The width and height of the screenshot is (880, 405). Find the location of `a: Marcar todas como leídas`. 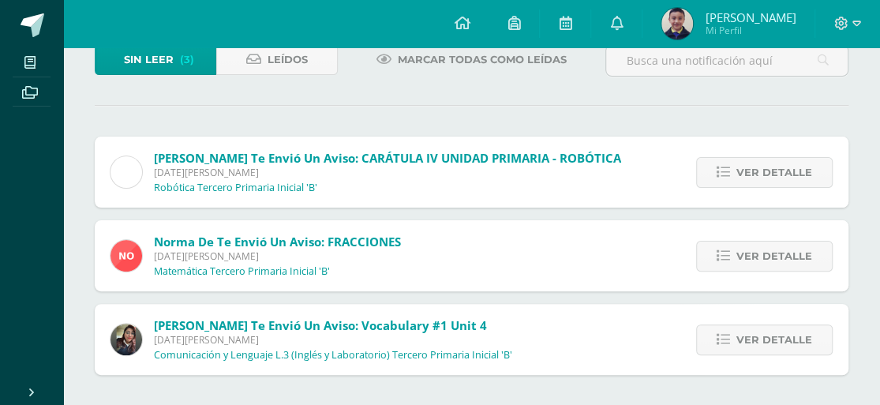

a: Marcar todas como leídas is located at coordinates (471, 59).